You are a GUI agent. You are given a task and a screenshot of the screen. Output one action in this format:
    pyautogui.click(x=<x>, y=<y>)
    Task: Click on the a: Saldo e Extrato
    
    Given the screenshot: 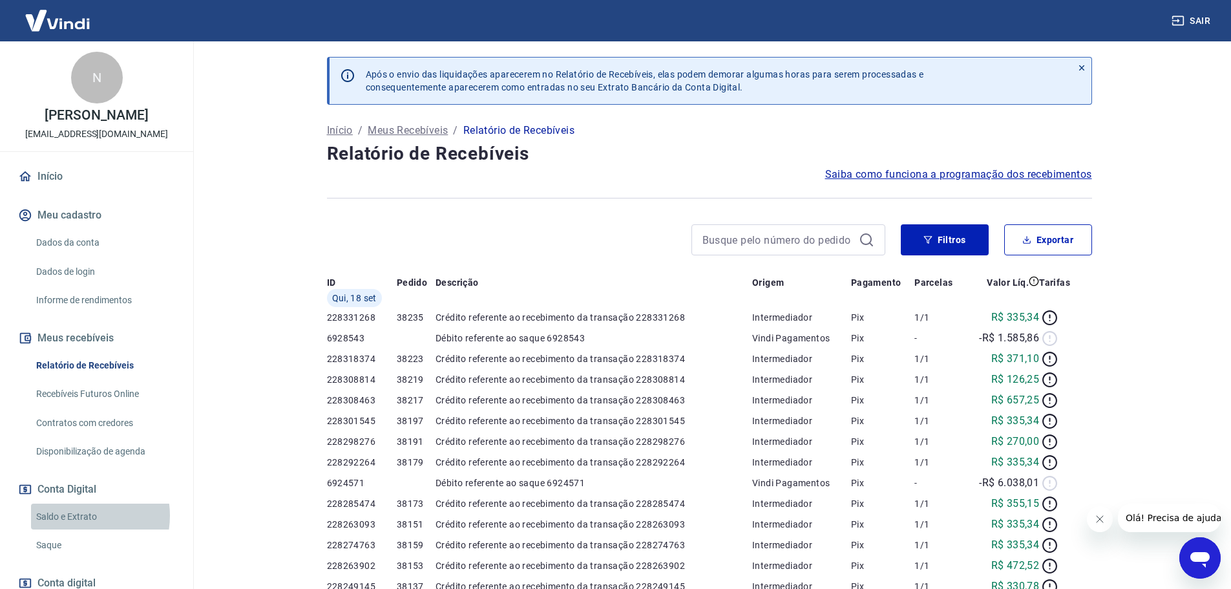 What is the action you would take?
    pyautogui.click(x=104, y=516)
    